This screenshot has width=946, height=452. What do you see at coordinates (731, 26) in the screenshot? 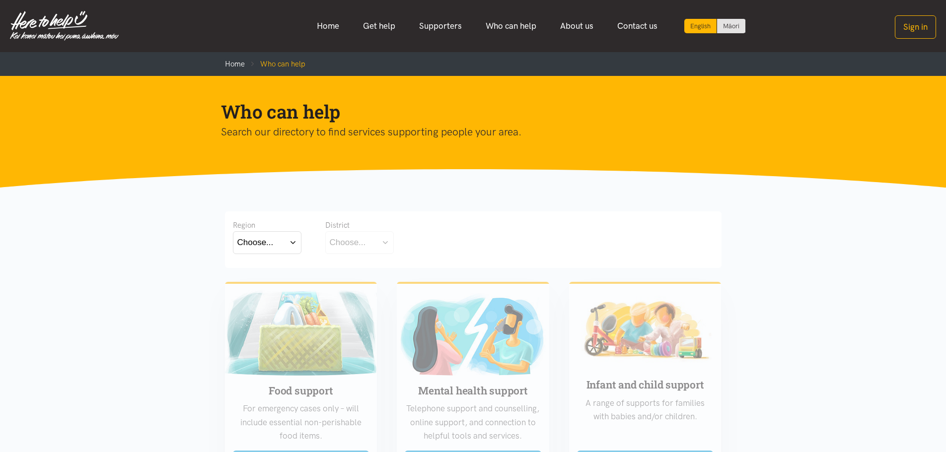
I see `a: Switch to Te Reo Māori` at bounding box center [731, 26].